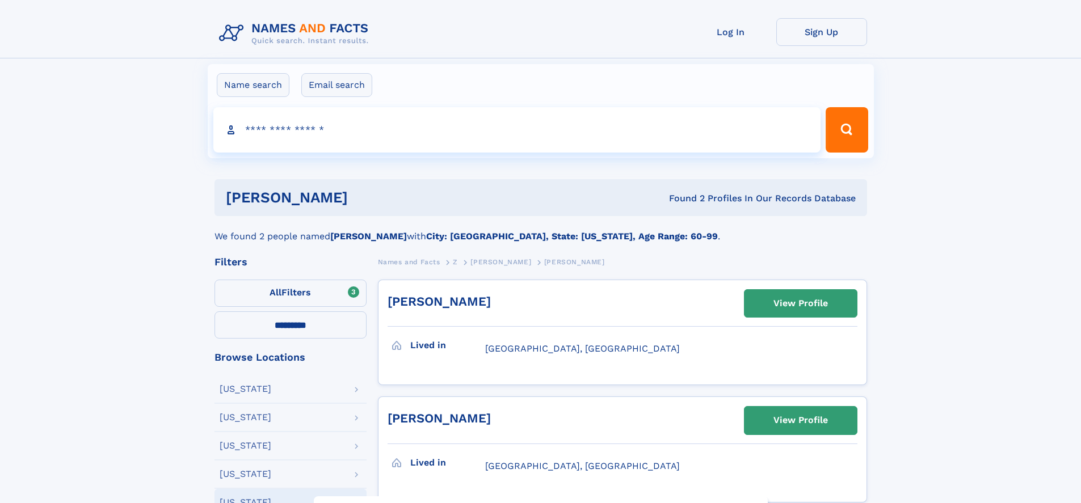 The height and width of the screenshot is (503, 1081). What do you see at coordinates (455, 262) in the screenshot?
I see `span: Z` at bounding box center [455, 262].